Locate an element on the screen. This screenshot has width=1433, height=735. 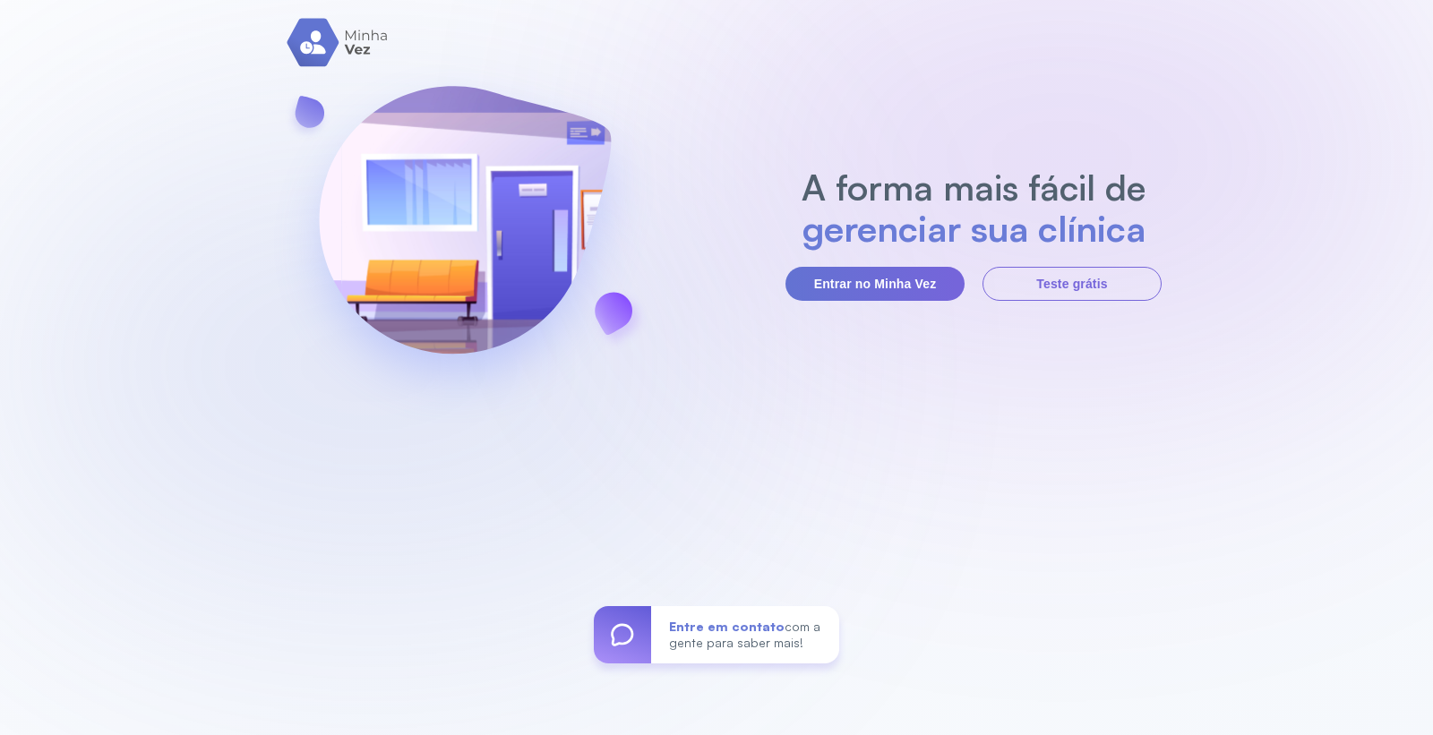
button: Teste grátis is located at coordinates (1072, 284).